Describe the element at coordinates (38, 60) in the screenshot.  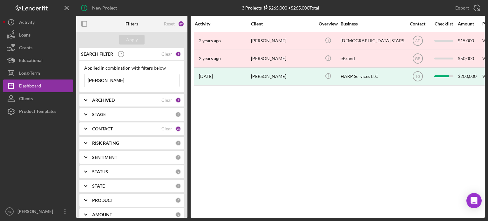
I see `a: Educational` at that location.